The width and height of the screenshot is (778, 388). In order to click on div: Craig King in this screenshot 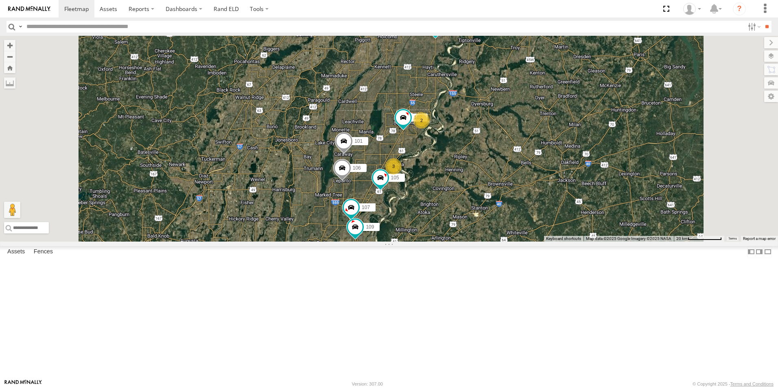, I will do `click(692, 9)`.